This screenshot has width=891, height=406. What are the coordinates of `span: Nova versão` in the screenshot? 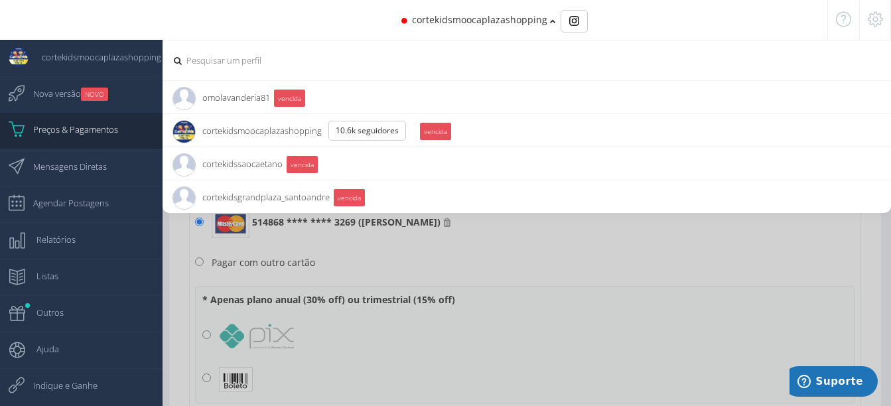 It's located at (64, 94).